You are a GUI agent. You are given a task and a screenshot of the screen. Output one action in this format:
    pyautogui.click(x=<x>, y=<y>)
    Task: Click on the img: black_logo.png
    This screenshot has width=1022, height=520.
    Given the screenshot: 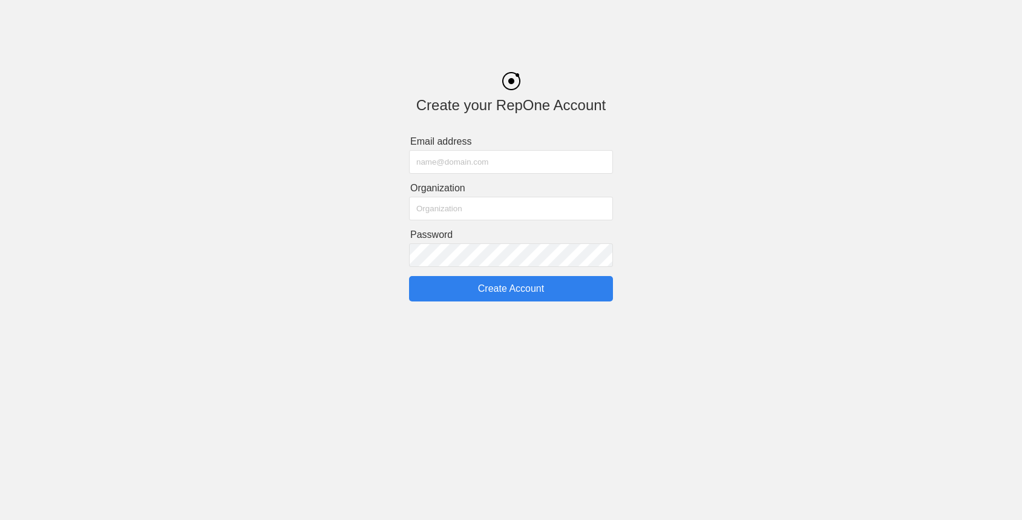 What is the action you would take?
    pyautogui.click(x=511, y=81)
    